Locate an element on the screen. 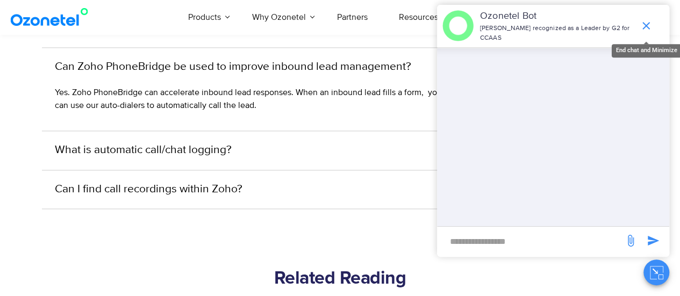 The height and width of the screenshot is (296, 680). a: Can I find call recordings within Zoho? is located at coordinates (148, 190).